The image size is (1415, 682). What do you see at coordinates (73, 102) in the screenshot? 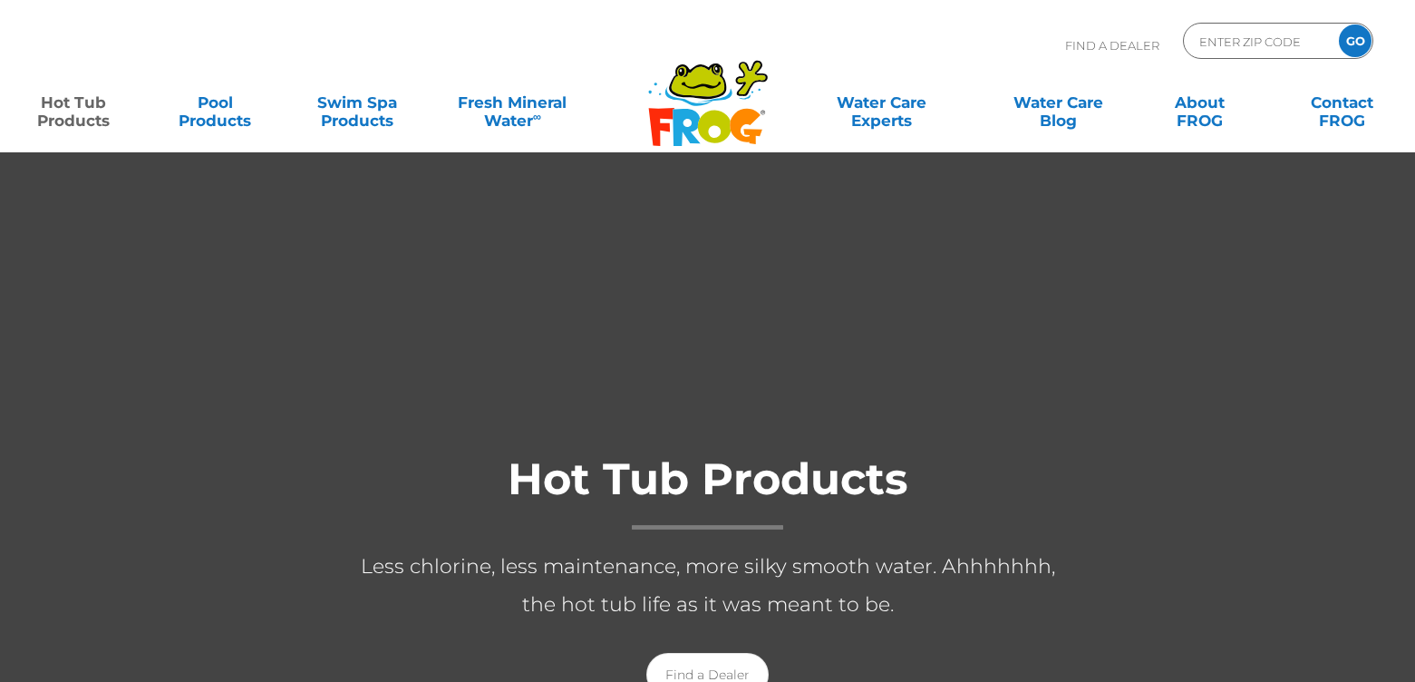
I see `a: Hot TubProducts` at bounding box center [73, 102].